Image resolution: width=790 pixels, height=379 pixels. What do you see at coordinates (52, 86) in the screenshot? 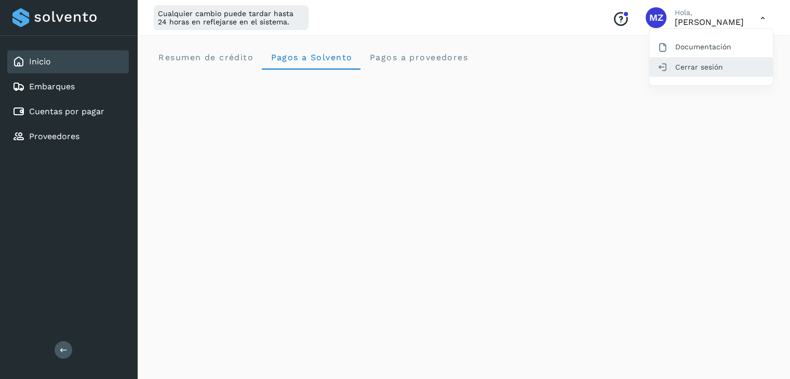
I see `a: Embarques` at bounding box center [52, 86].